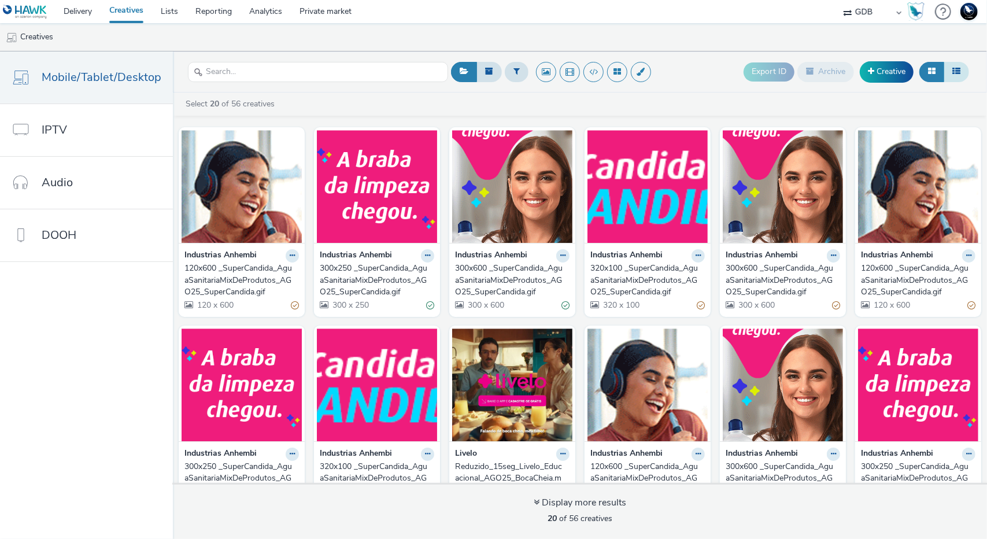 This screenshot has width=987, height=539. Describe the element at coordinates (915, 12) in the screenshot. I see `div: Hawk Academy` at that location.